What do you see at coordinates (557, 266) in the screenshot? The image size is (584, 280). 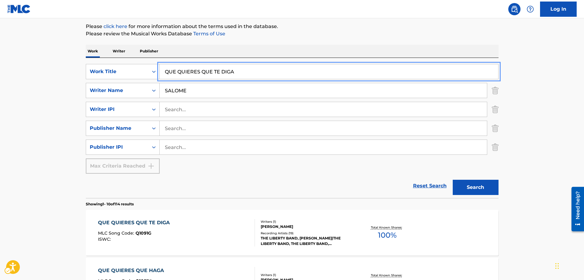 I see `div: Drag` at bounding box center [557, 266].